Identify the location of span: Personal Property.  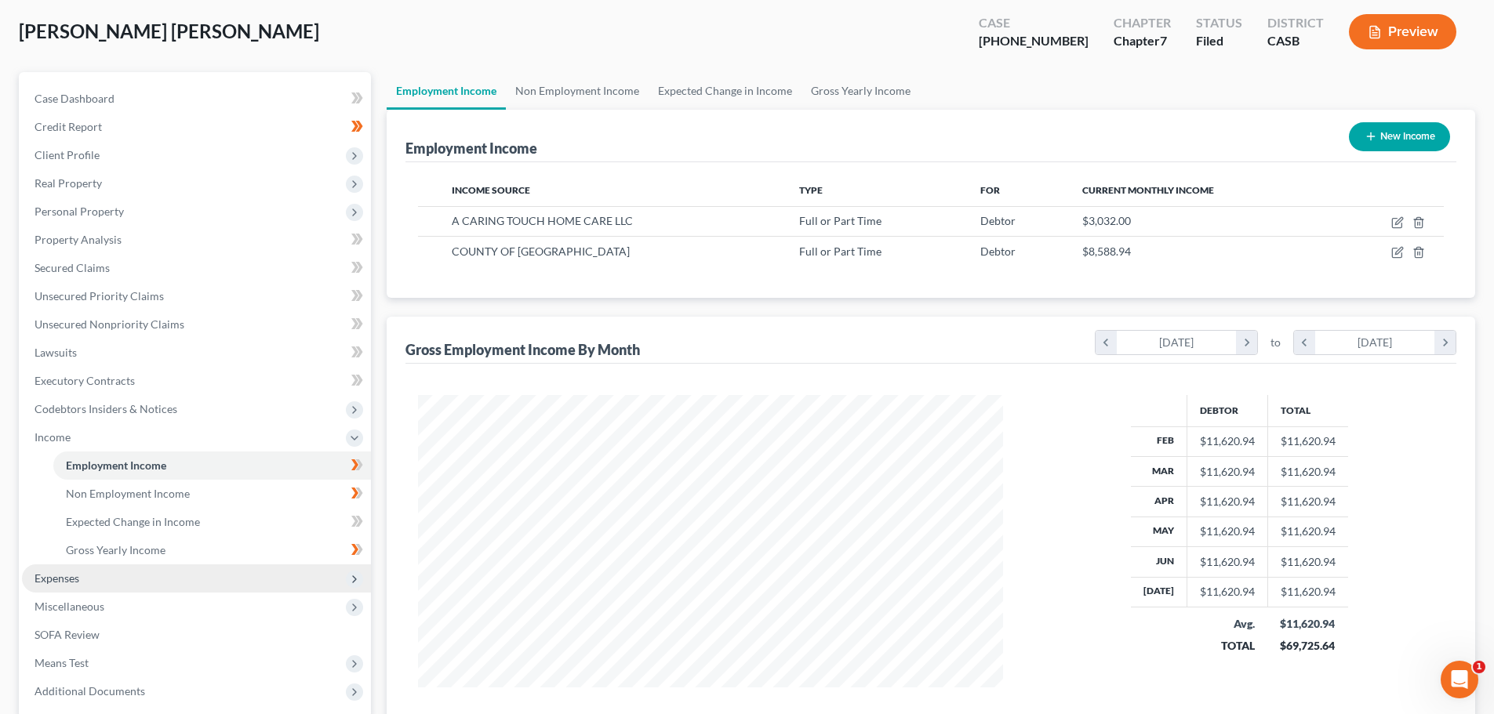
(79, 211).